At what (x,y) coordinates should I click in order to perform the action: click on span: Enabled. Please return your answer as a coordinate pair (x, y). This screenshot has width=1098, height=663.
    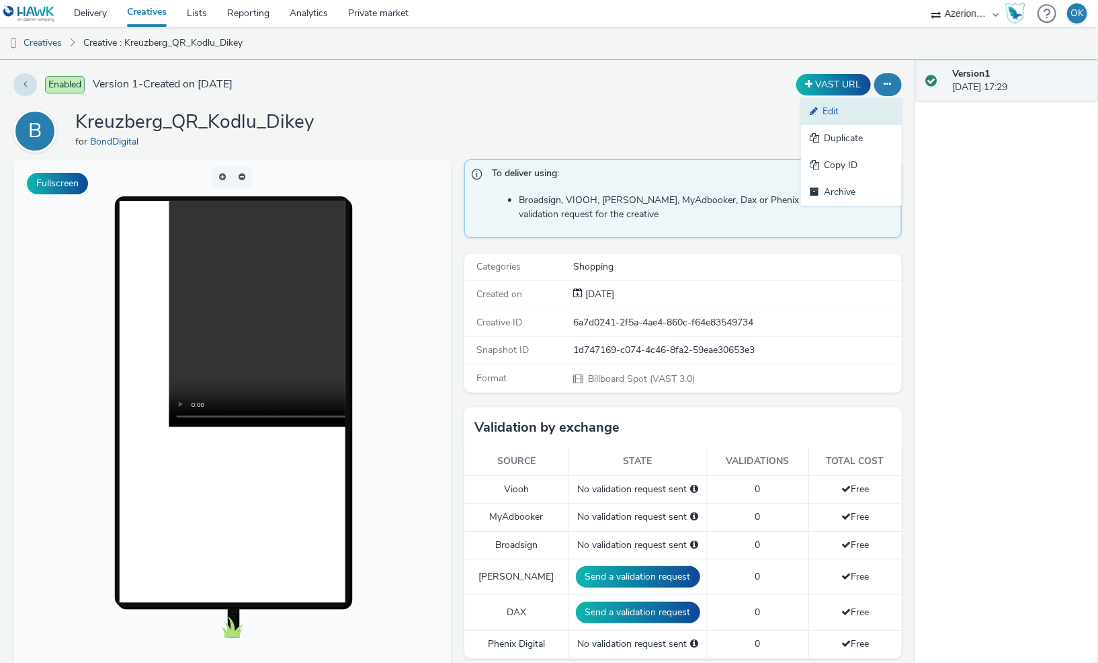
    Looking at the image, I should click on (65, 85).